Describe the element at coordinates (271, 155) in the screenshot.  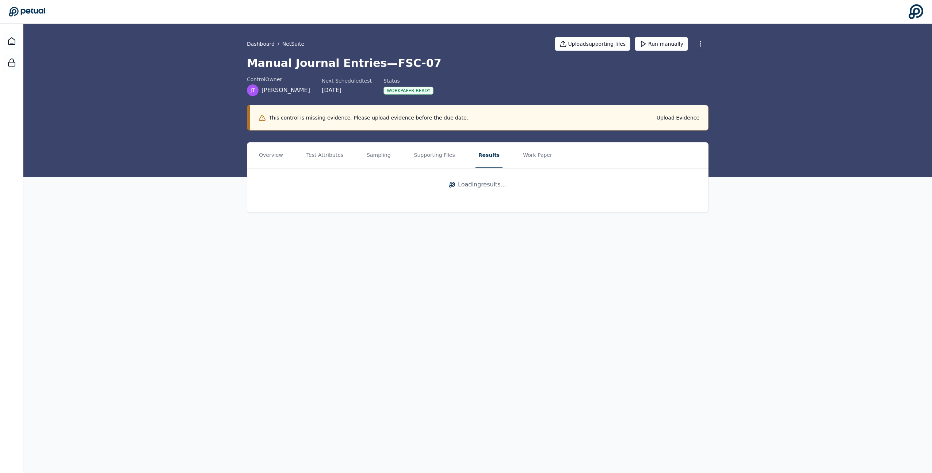
I see `button: Overview` at that location.